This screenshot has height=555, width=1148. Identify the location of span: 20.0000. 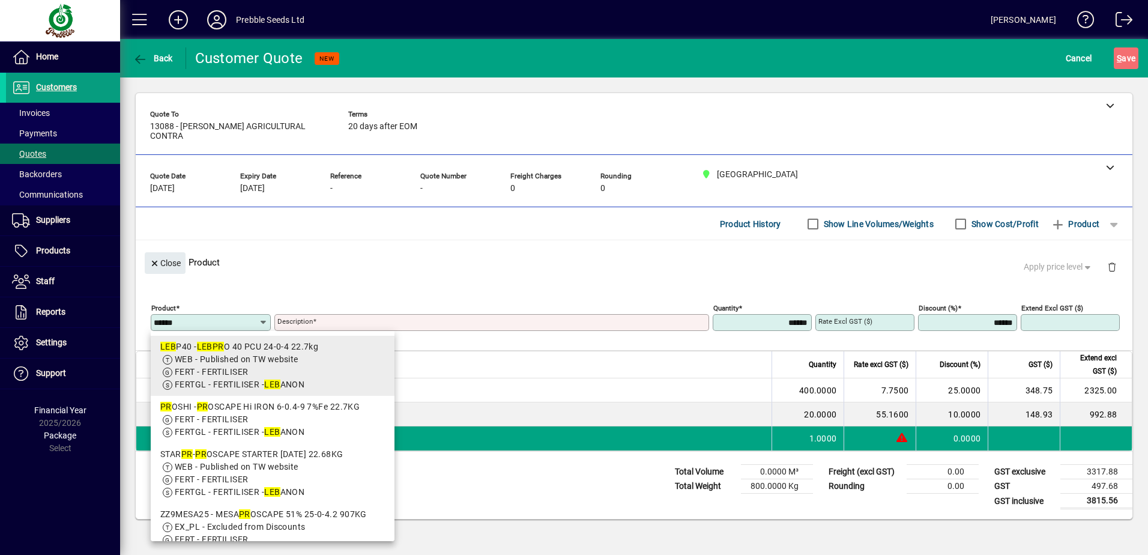
(820, 414).